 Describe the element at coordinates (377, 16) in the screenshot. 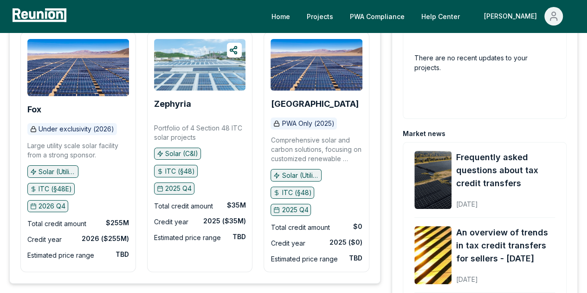

I see `a: PWA Compliance` at that location.